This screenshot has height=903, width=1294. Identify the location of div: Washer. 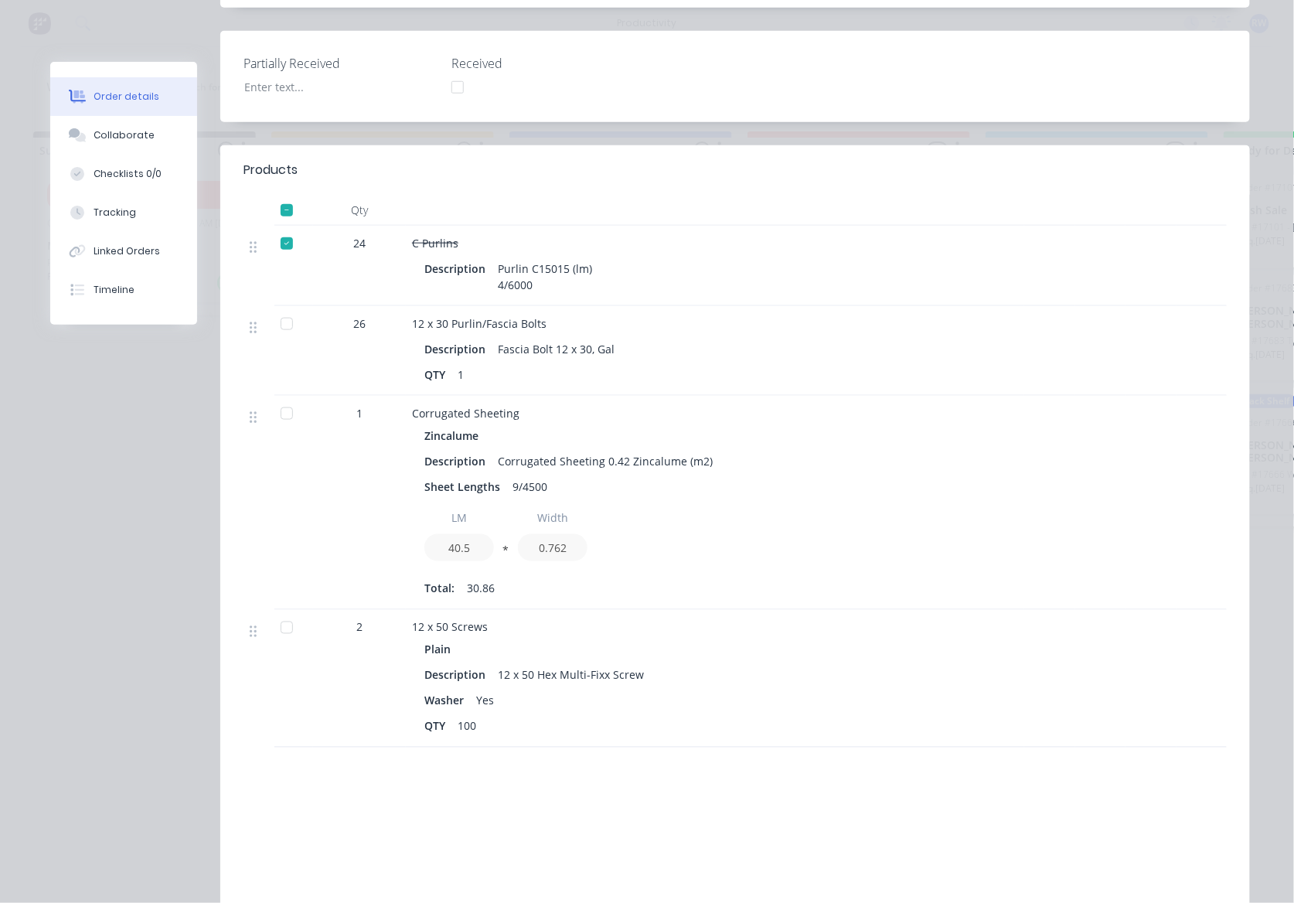
(447, 700).